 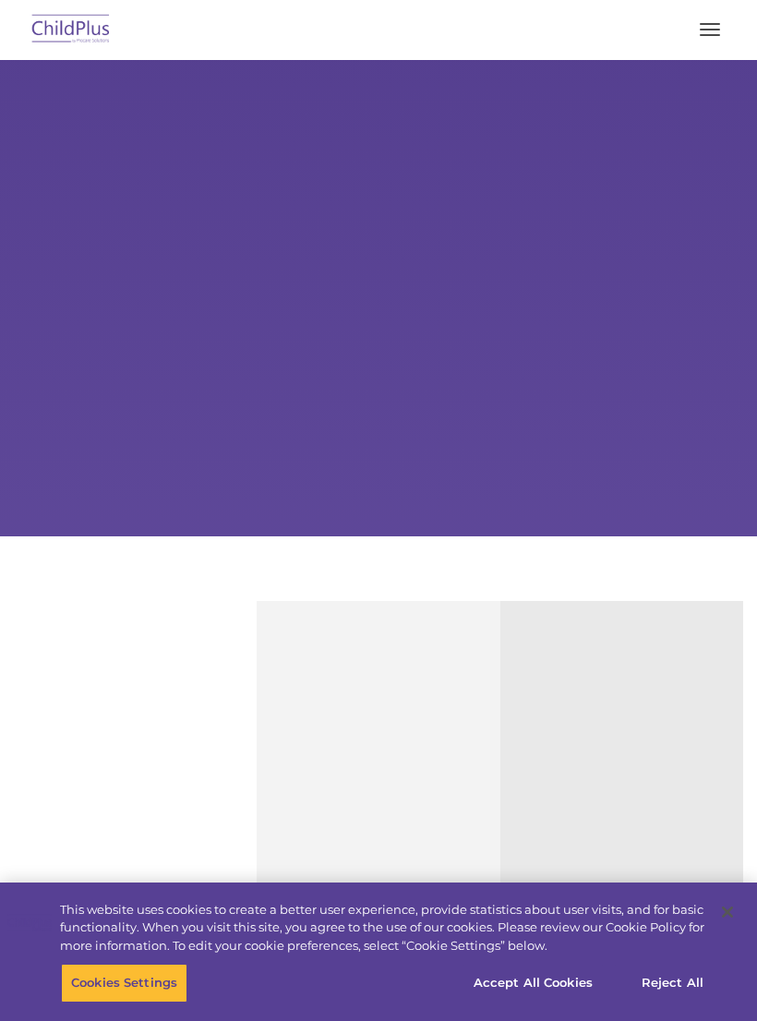 What do you see at coordinates (71, 30) in the screenshot?
I see `img: ChildPlus by Procare Solutions` at bounding box center [71, 30].